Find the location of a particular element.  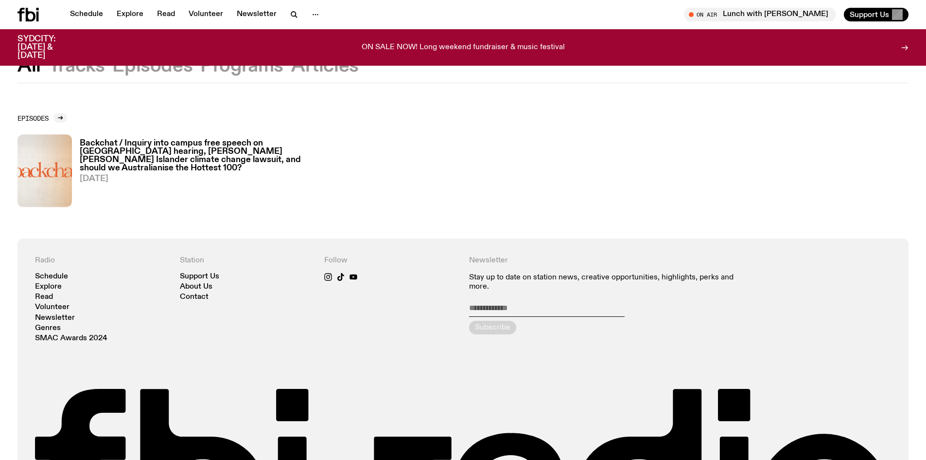

a: SMAC Awards 2024 is located at coordinates (71, 338).